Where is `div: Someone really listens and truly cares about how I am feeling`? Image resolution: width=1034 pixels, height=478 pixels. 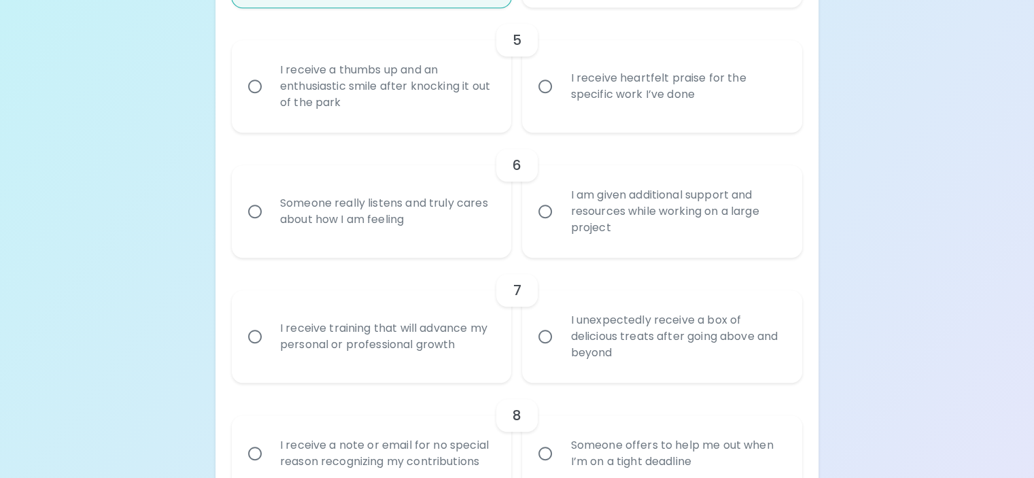 div: Someone really listens and truly cares about how I am feeling is located at coordinates (387, 211).